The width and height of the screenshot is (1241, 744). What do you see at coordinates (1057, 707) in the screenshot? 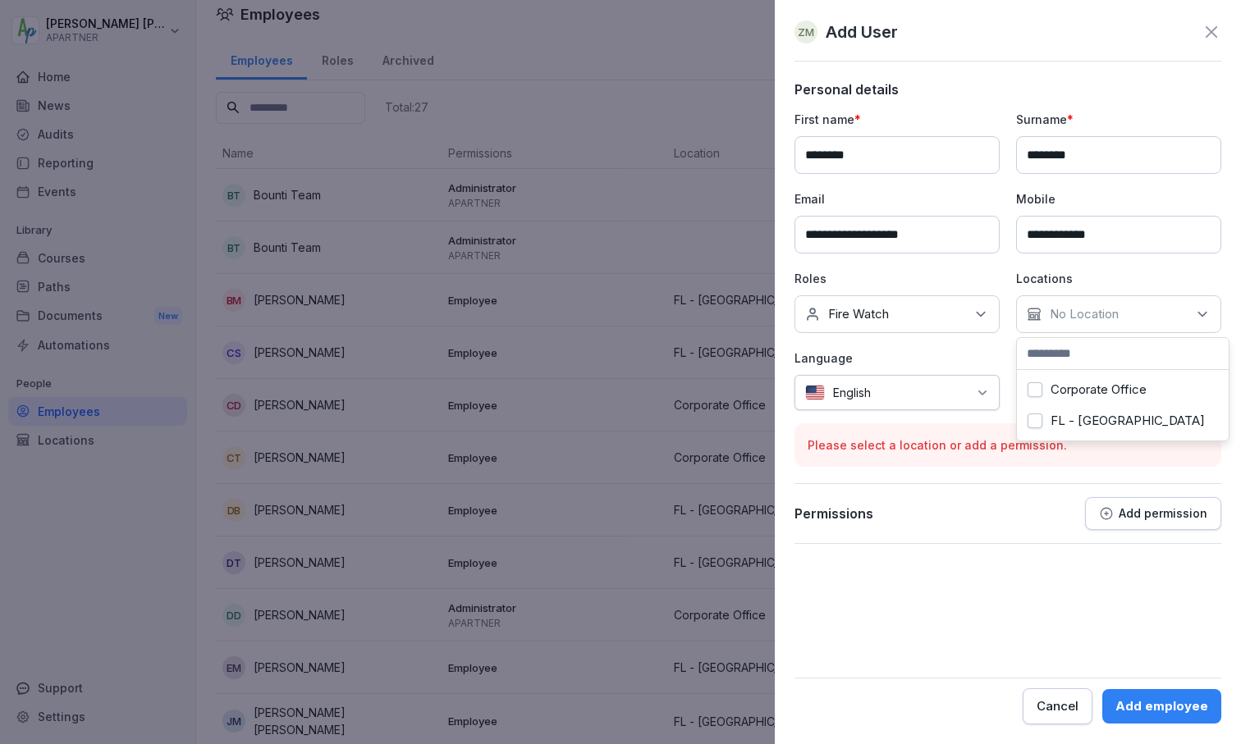
I see `div: Cancel` at bounding box center [1057, 707].